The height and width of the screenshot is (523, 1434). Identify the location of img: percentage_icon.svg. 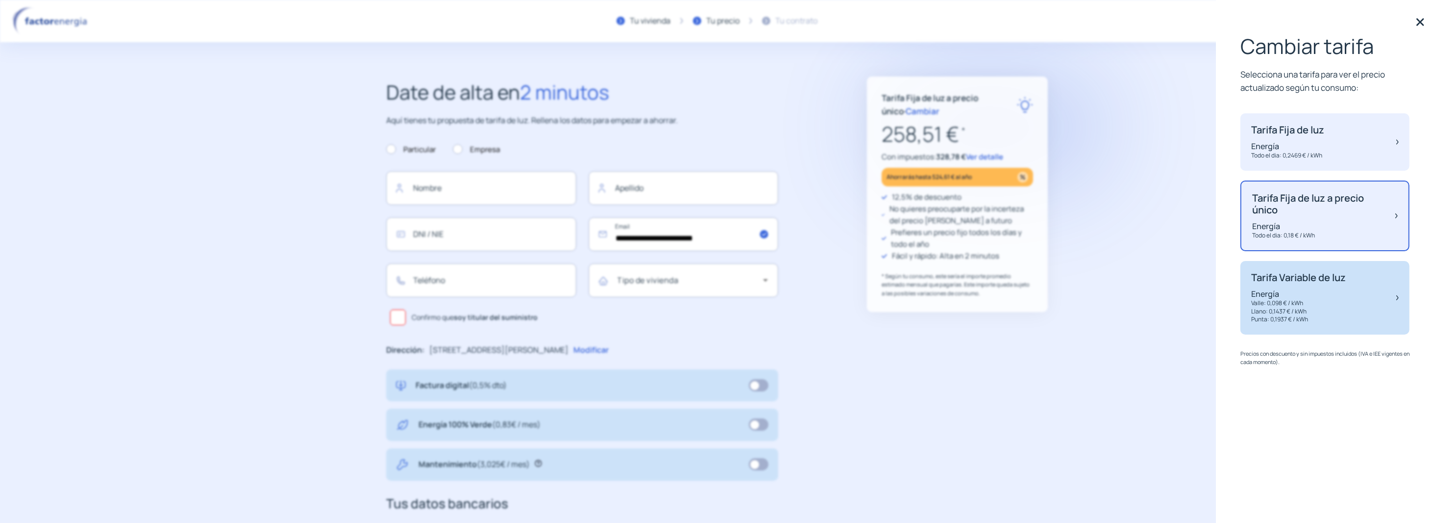
(1023, 177).